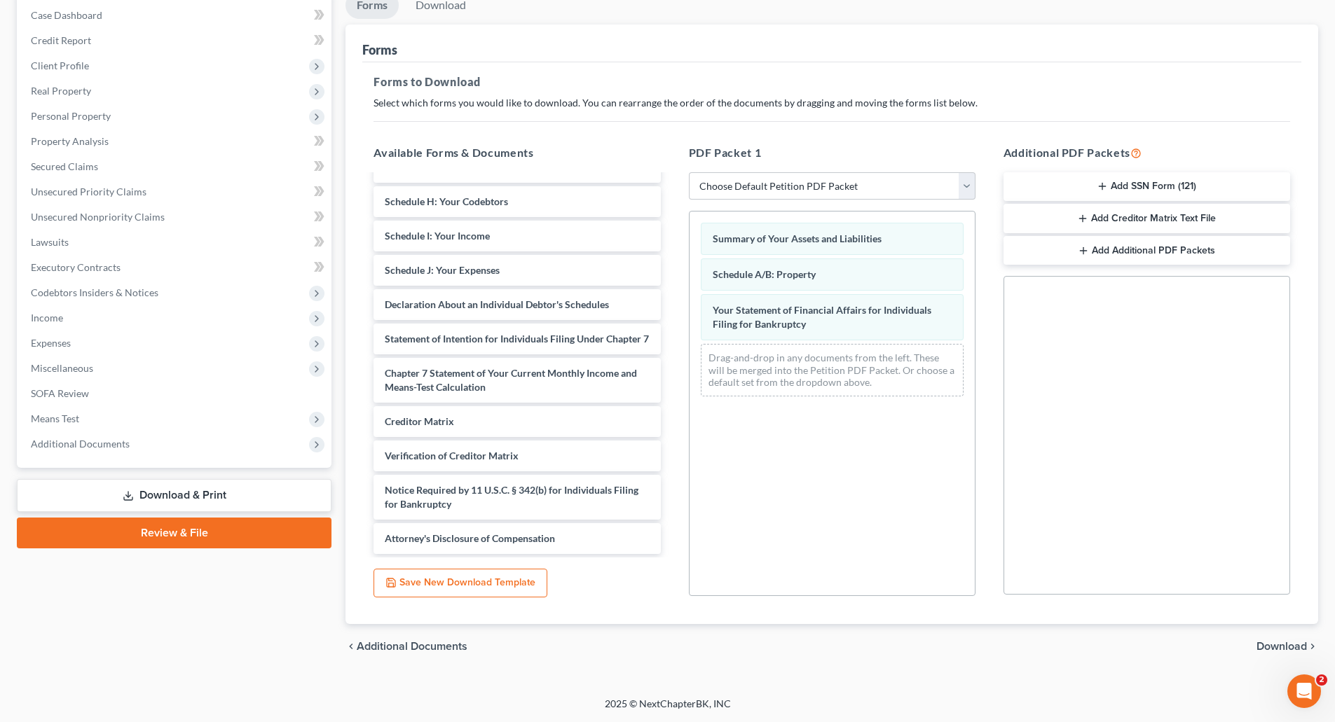  Describe the element at coordinates (1312, 647) in the screenshot. I see `i: chevron_right` at that location.